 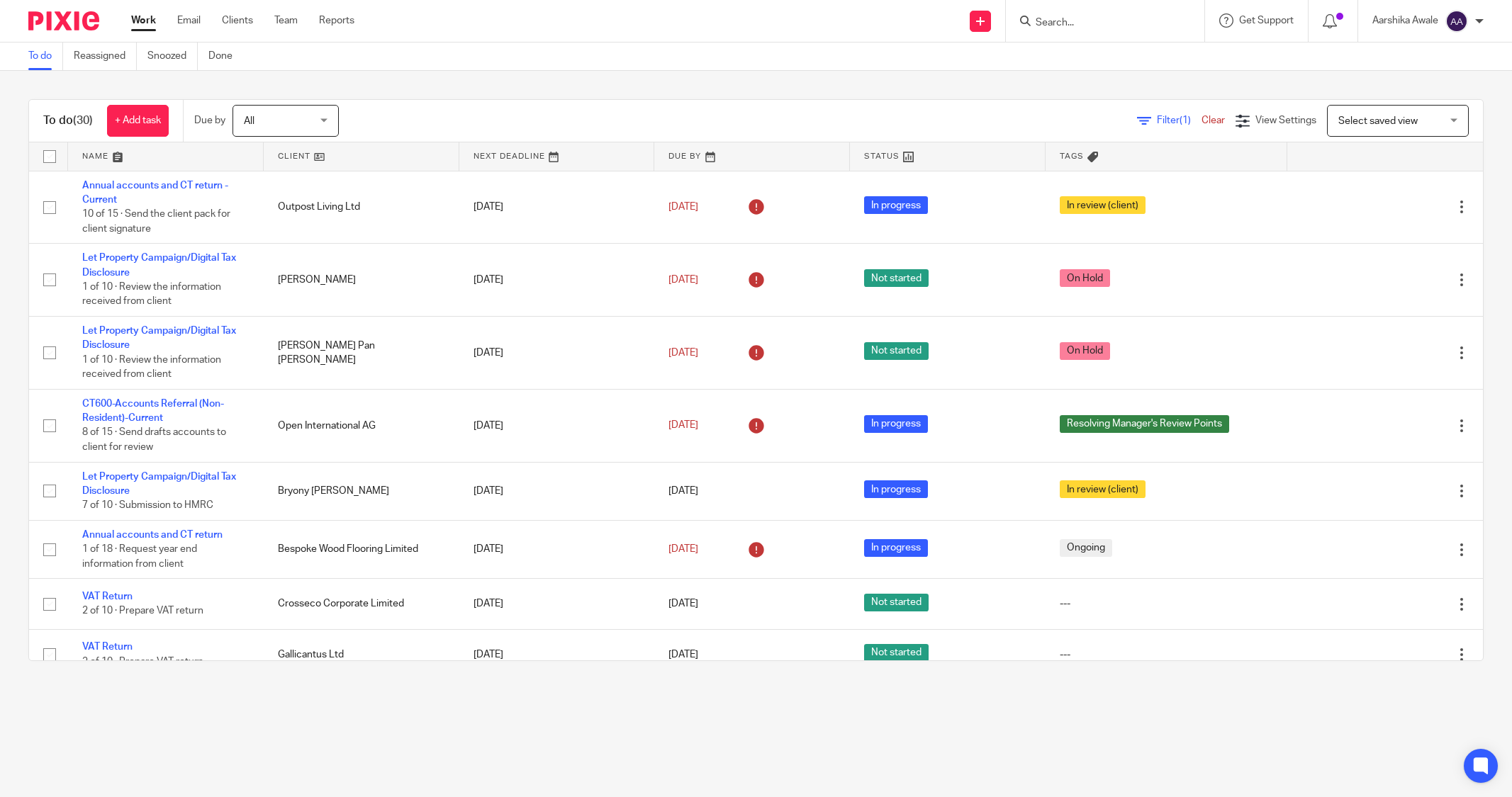 I want to click on a: Annual accounts and CT return - Current, so click(x=155, y=193).